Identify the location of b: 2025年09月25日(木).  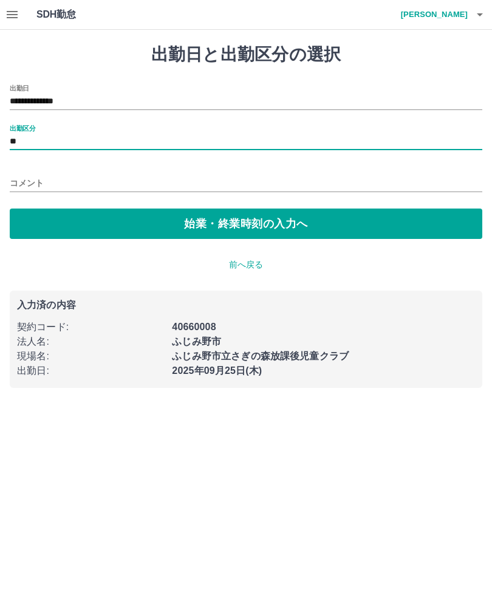
(217, 370).